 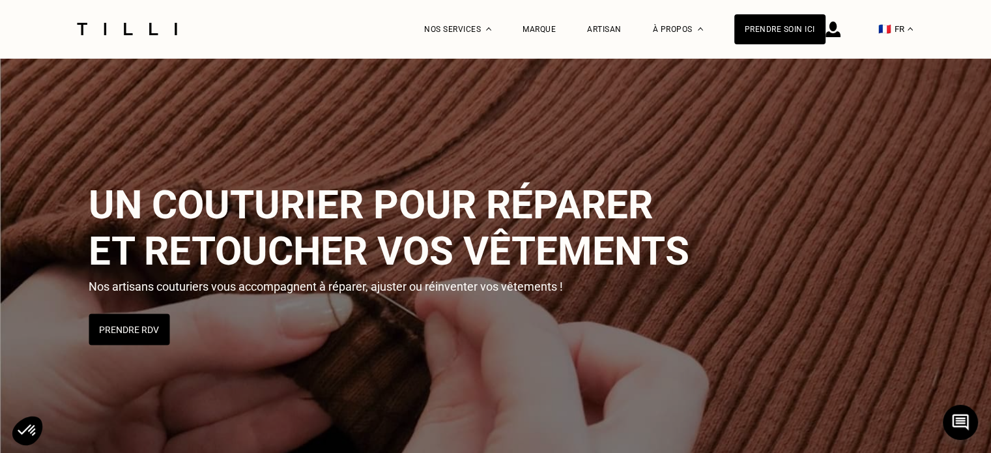 I want to click on div: Marque, so click(x=539, y=29).